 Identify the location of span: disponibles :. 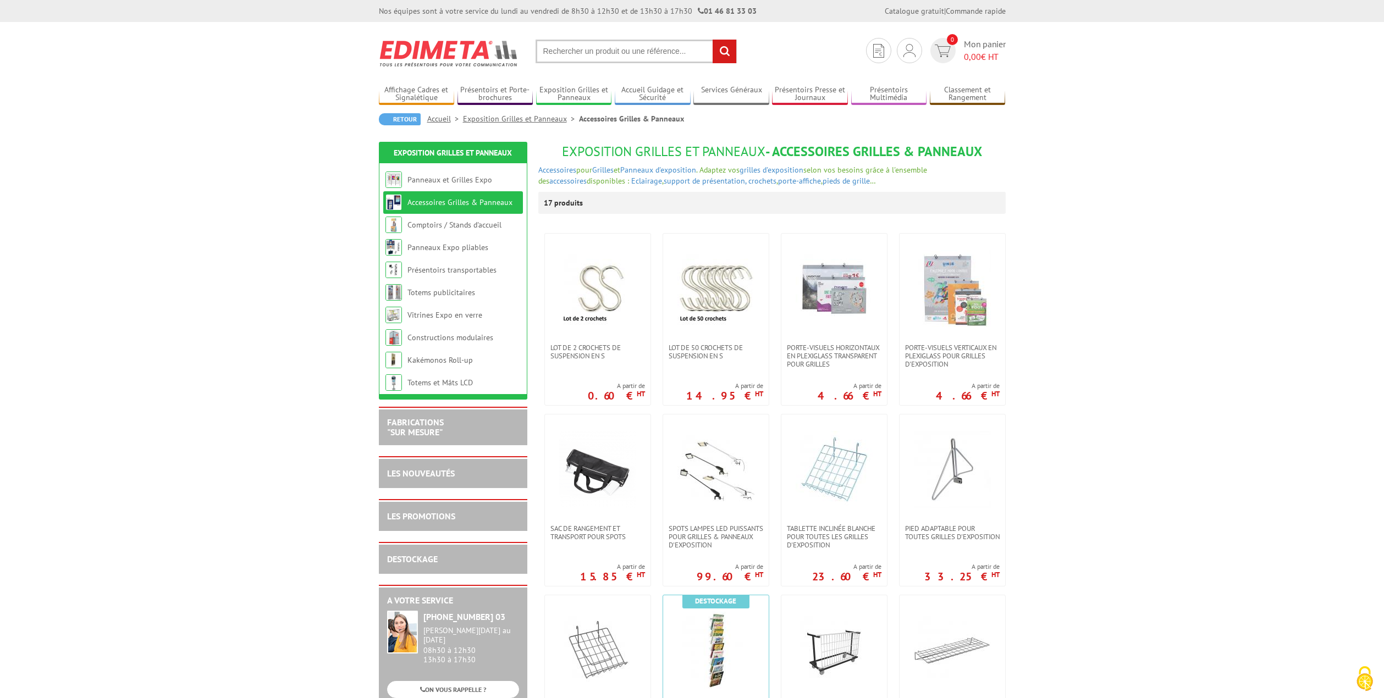
(608, 181).